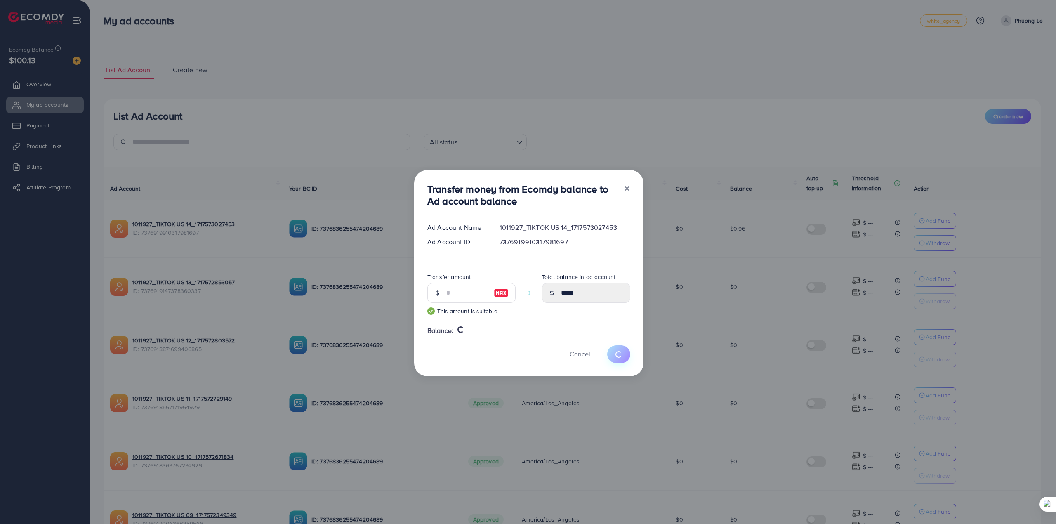  I want to click on button: Cancel, so click(580, 354).